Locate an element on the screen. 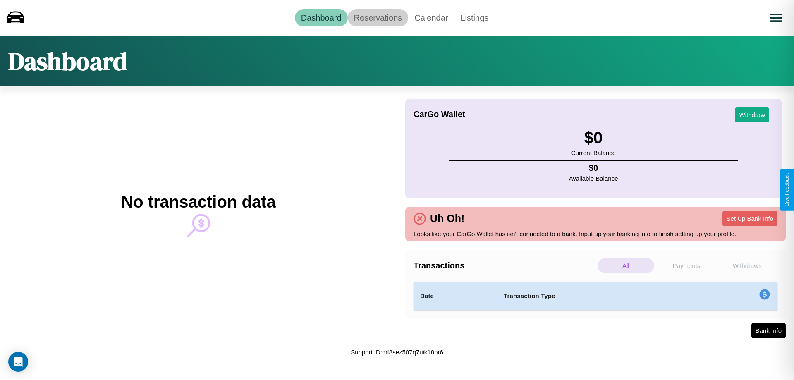 The width and height of the screenshot is (794, 380). p: Looks like your CarGo Wallet has isn't connected to a bank. Input up your banking info to finish ... is located at coordinates (596, 234).